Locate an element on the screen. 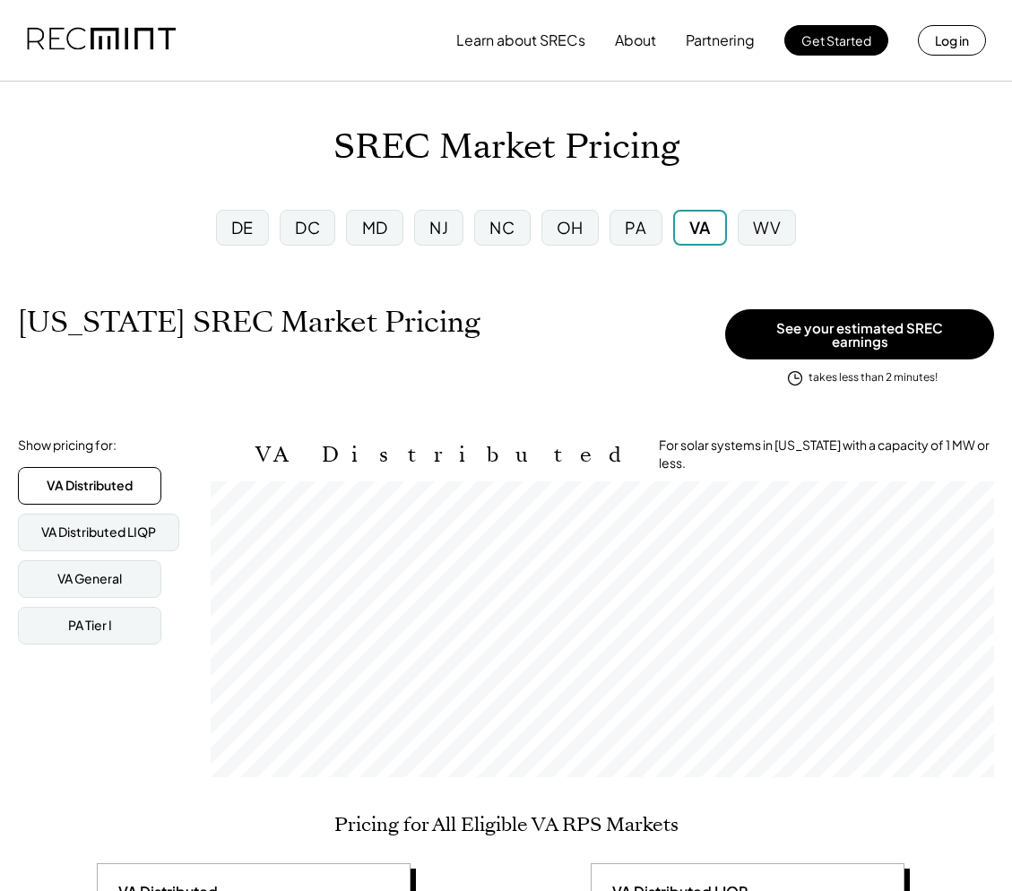 The image size is (1012, 891). div: WV is located at coordinates (767, 227).